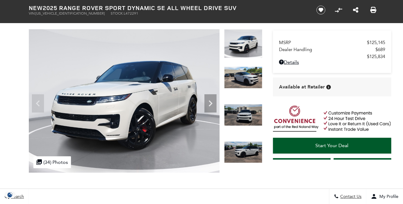  I want to click on a: Schedule Test Drive, so click(363, 166).